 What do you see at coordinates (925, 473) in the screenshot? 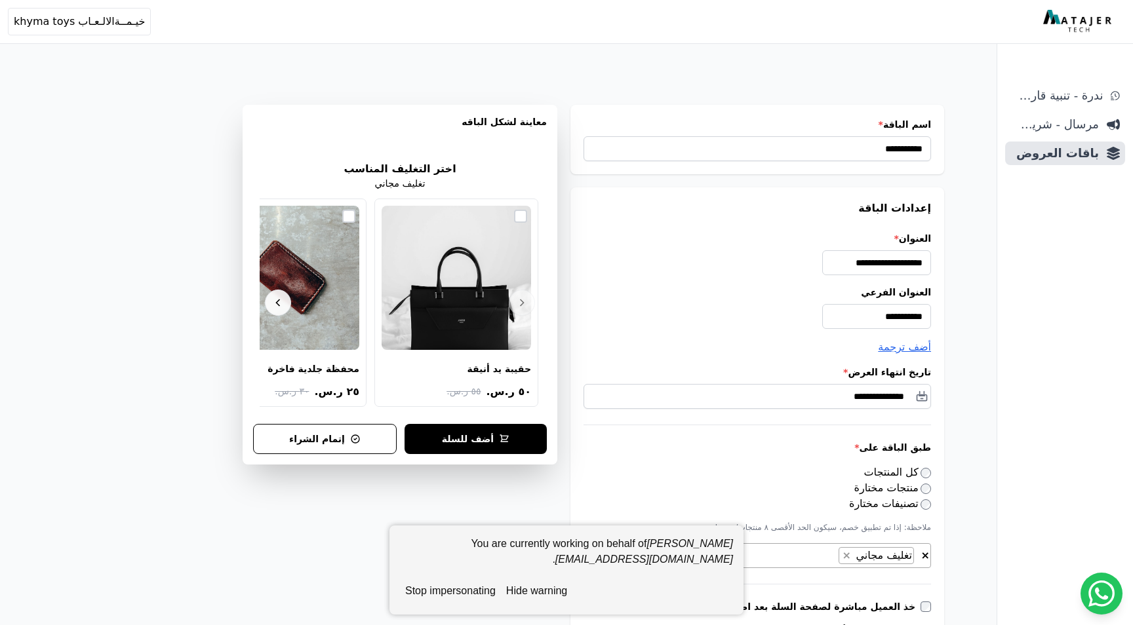
I see `input: كل المنتجات` at bounding box center [925, 473].